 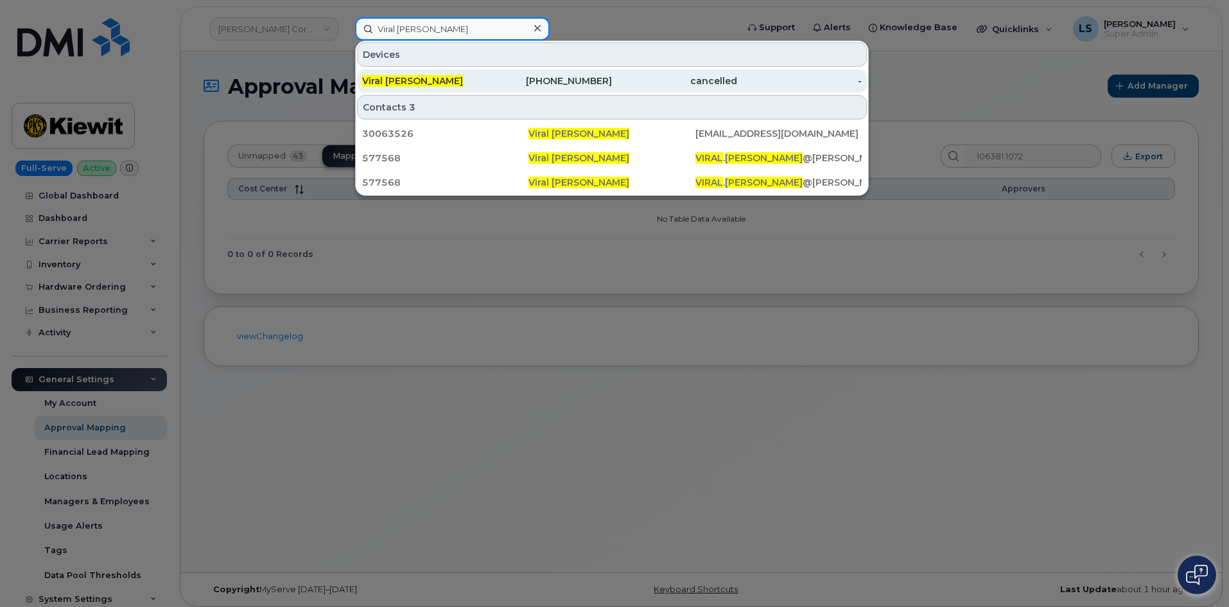 I want to click on img: Open chat, so click(x=1197, y=575).